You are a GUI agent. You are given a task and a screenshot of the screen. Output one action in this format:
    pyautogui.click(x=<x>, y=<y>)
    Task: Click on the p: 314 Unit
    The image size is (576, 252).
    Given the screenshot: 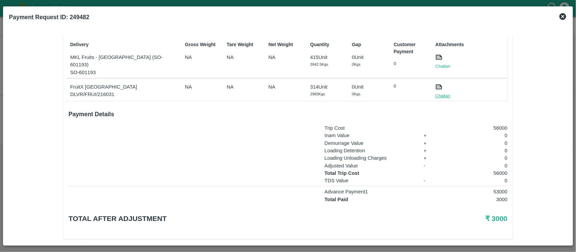 What is the action you would take?
    pyautogui.click(x=327, y=87)
    